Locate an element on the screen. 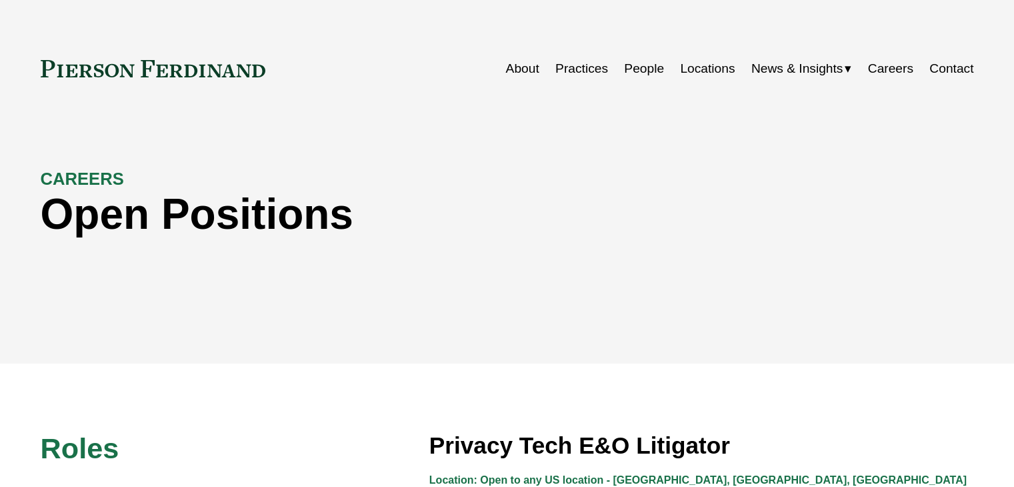 The width and height of the screenshot is (1014, 487). h1: Open Positions is located at coordinates (391, 214).